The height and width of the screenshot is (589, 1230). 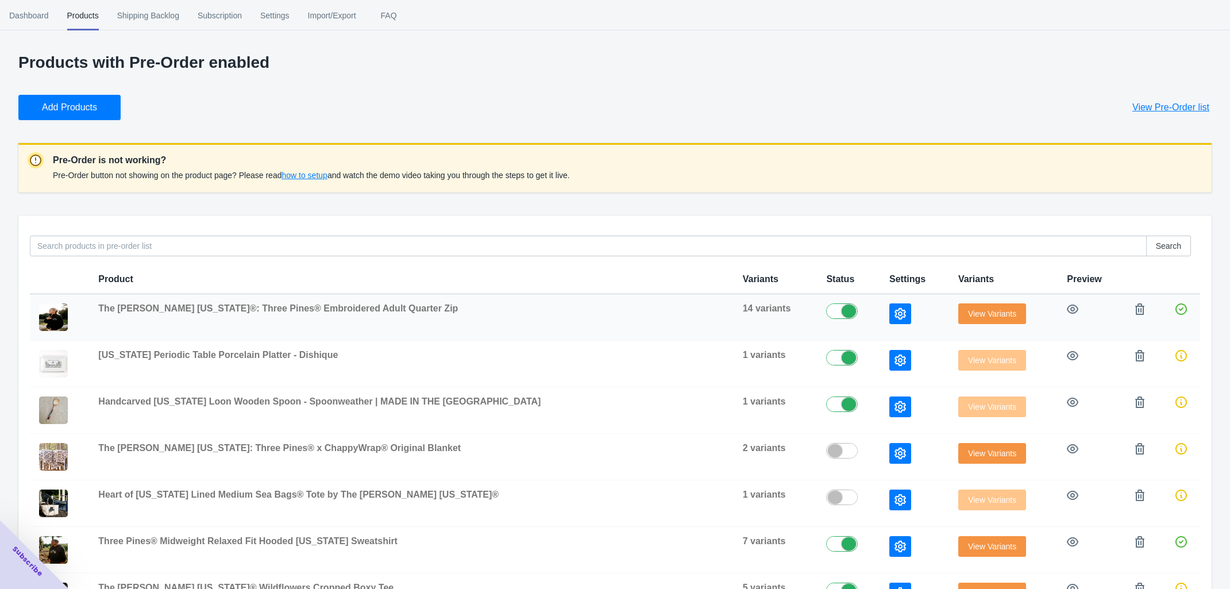 What do you see at coordinates (53, 410) in the screenshot?
I see `img: LoonSpoon-3.png` at bounding box center [53, 410].